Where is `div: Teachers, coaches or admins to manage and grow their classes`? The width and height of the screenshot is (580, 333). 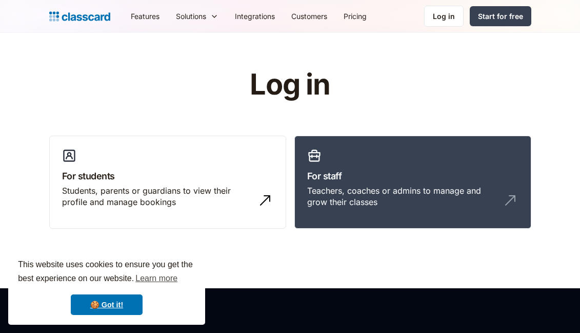 div: Teachers, coaches or admins to manage and grow their classes is located at coordinates (403, 196).